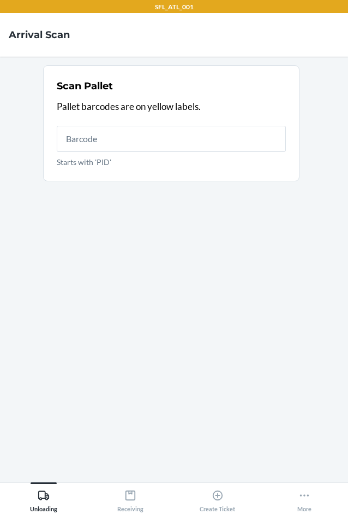  Describe the element at coordinates (174, 7) in the screenshot. I see `p: SFL_ATL_001` at that location.